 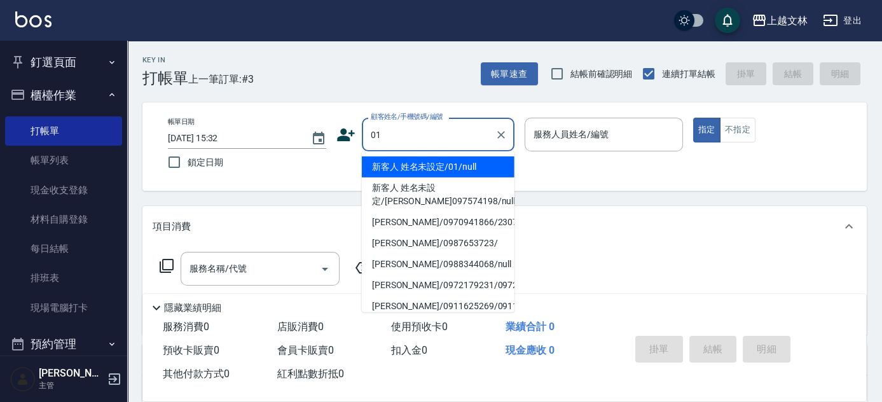 I want to click on a: 打帳單, so click(x=64, y=131).